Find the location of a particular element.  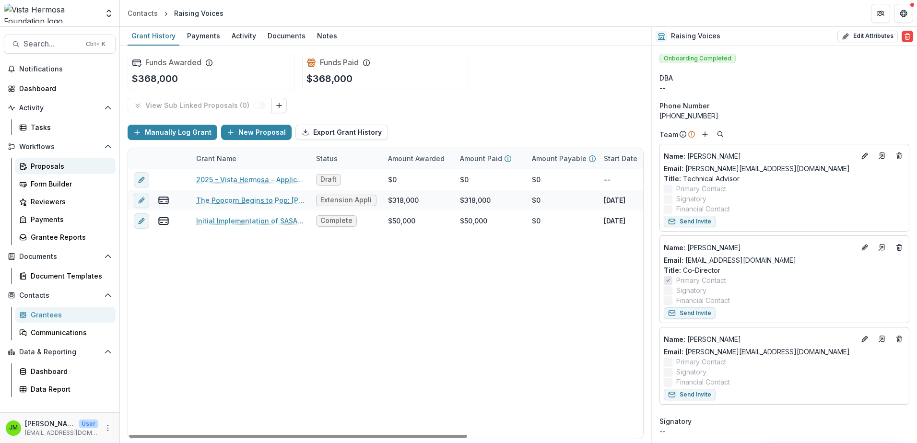

div: $318,000 is located at coordinates (475, 200).